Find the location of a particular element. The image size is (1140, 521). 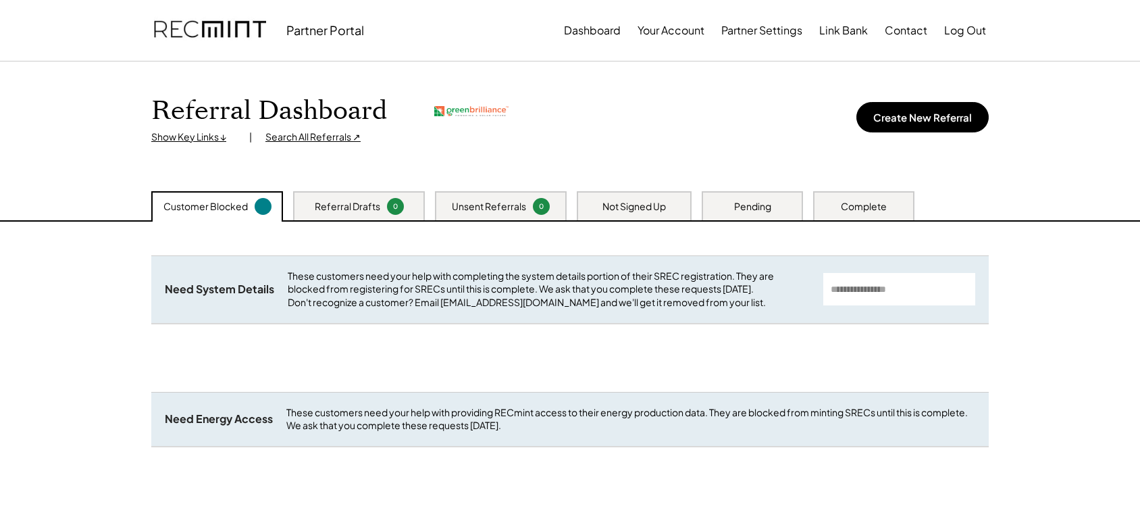

div: Pending is located at coordinates (752, 207).